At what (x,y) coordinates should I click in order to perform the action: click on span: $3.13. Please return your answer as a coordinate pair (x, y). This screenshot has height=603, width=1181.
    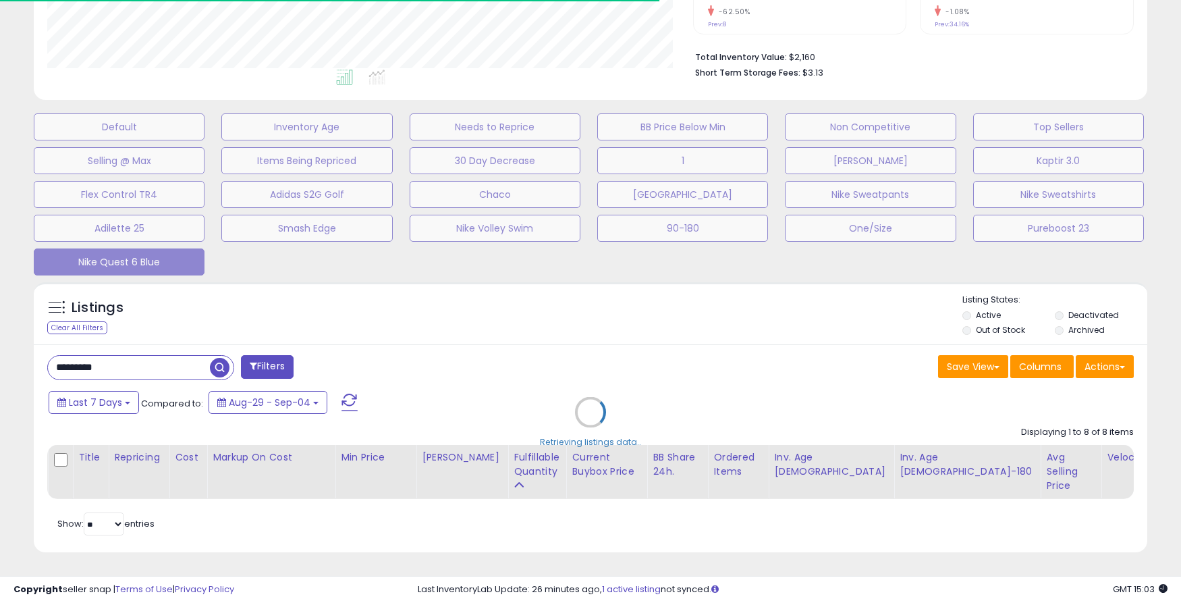
    Looking at the image, I should click on (813, 72).